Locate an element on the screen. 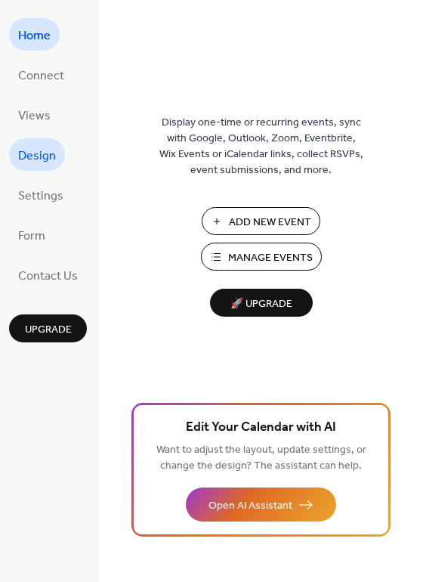 The width and height of the screenshot is (423, 582). span: Display one-time or recurring events, sync with Google, Outlook, Zoom, Eventbrite, Wix Events or ... is located at coordinates (262, 147).